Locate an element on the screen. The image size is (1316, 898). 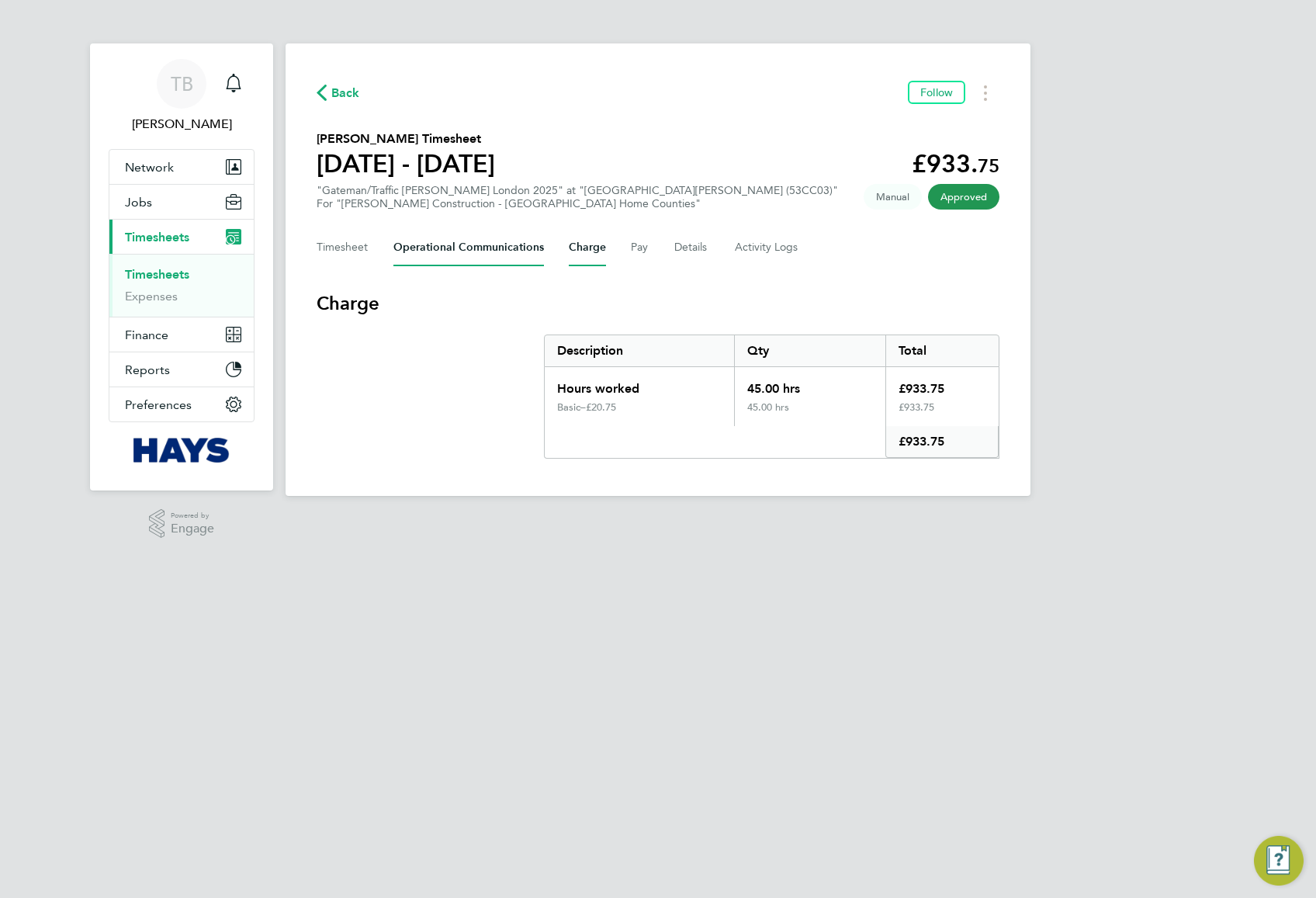
button: Preferences is located at coordinates (181, 404).